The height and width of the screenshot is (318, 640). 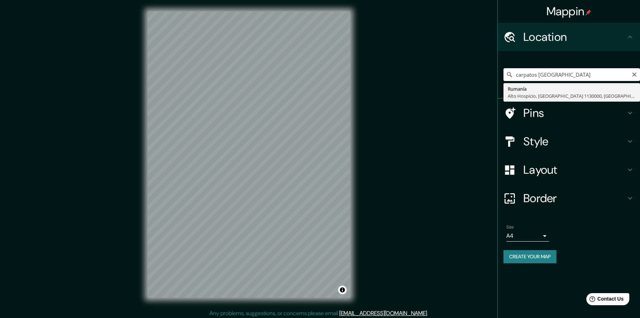 What do you see at coordinates (530, 257) in the screenshot?
I see `button: Create your map` at bounding box center [530, 257].